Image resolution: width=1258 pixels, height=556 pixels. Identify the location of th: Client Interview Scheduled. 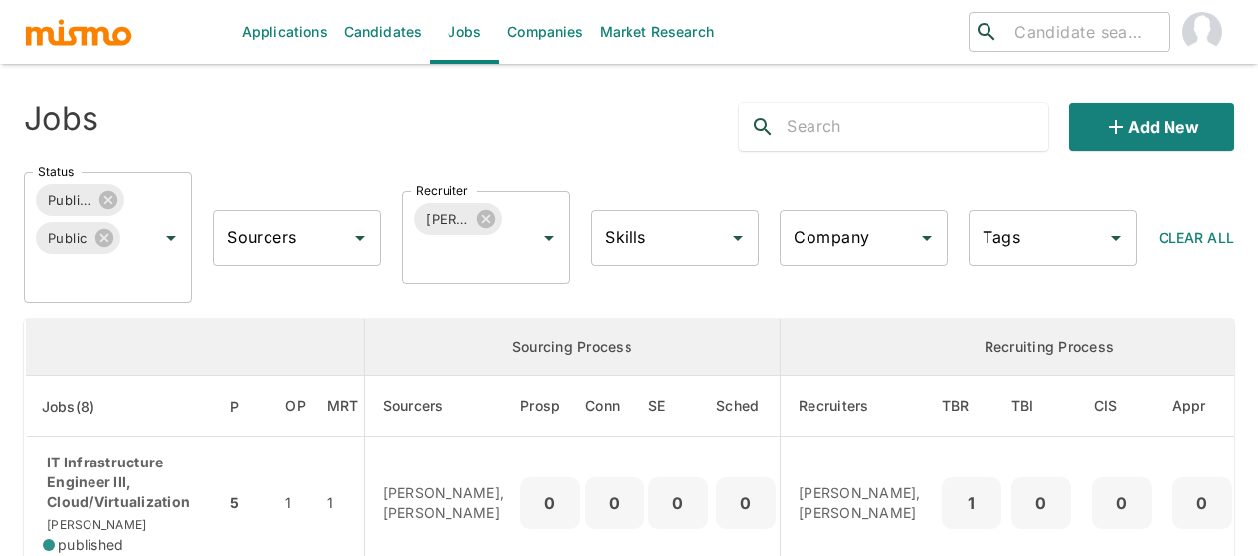
(1122, 406).